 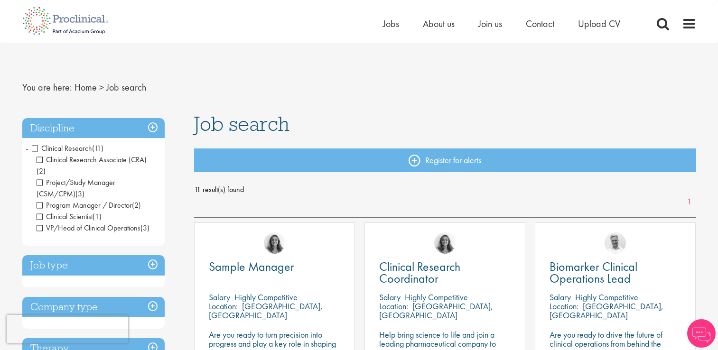 I want to click on a: breadcrumb link, so click(x=85, y=87).